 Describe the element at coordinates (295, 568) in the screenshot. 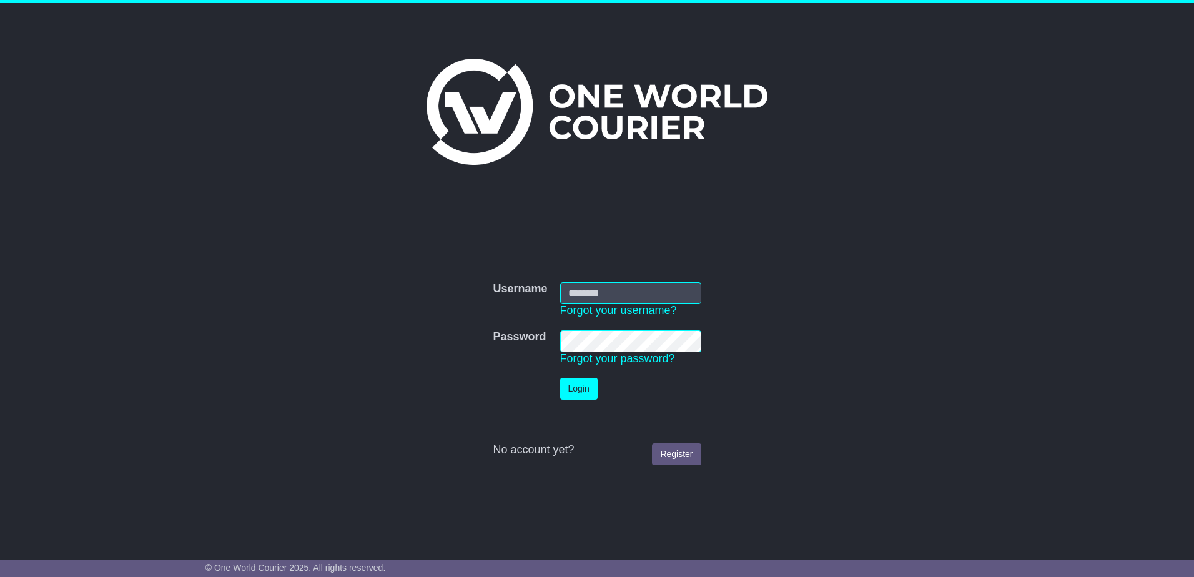

I see `span: © One World Courier 2025. All rights reserved.` at that location.